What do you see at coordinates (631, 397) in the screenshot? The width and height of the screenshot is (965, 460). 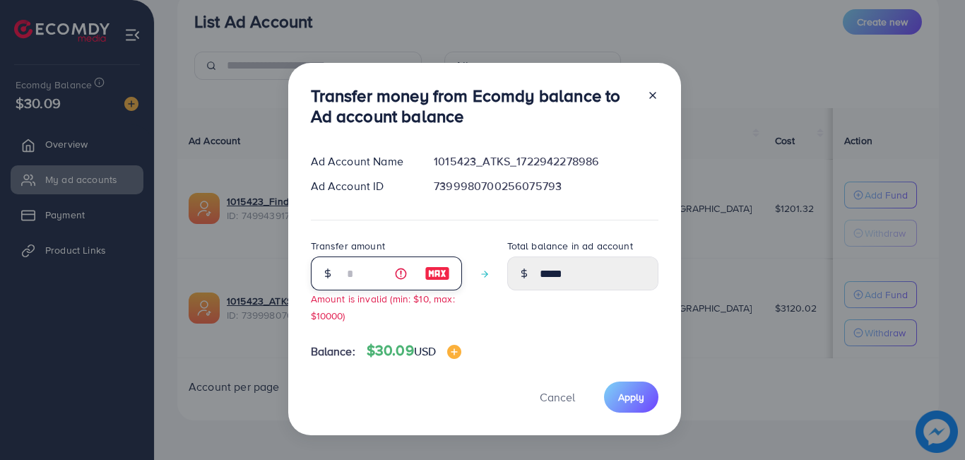 I see `span: Apply` at bounding box center [631, 397].